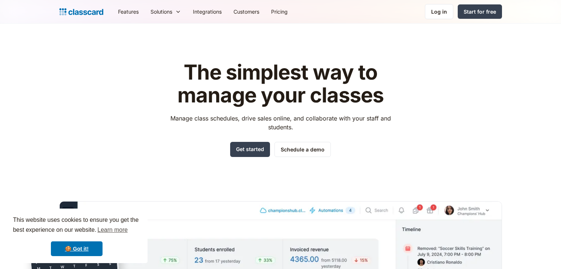 The image size is (561, 269). What do you see at coordinates (439, 11) in the screenshot?
I see `a: Log in` at bounding box center [439, 11].